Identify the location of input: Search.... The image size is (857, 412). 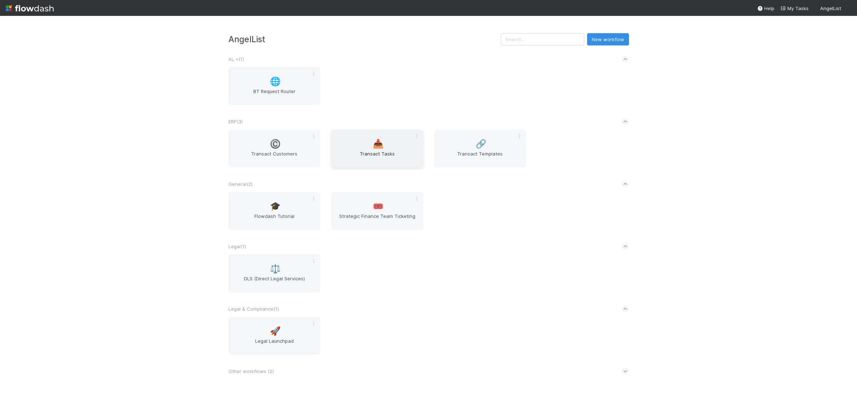
(543, 39).